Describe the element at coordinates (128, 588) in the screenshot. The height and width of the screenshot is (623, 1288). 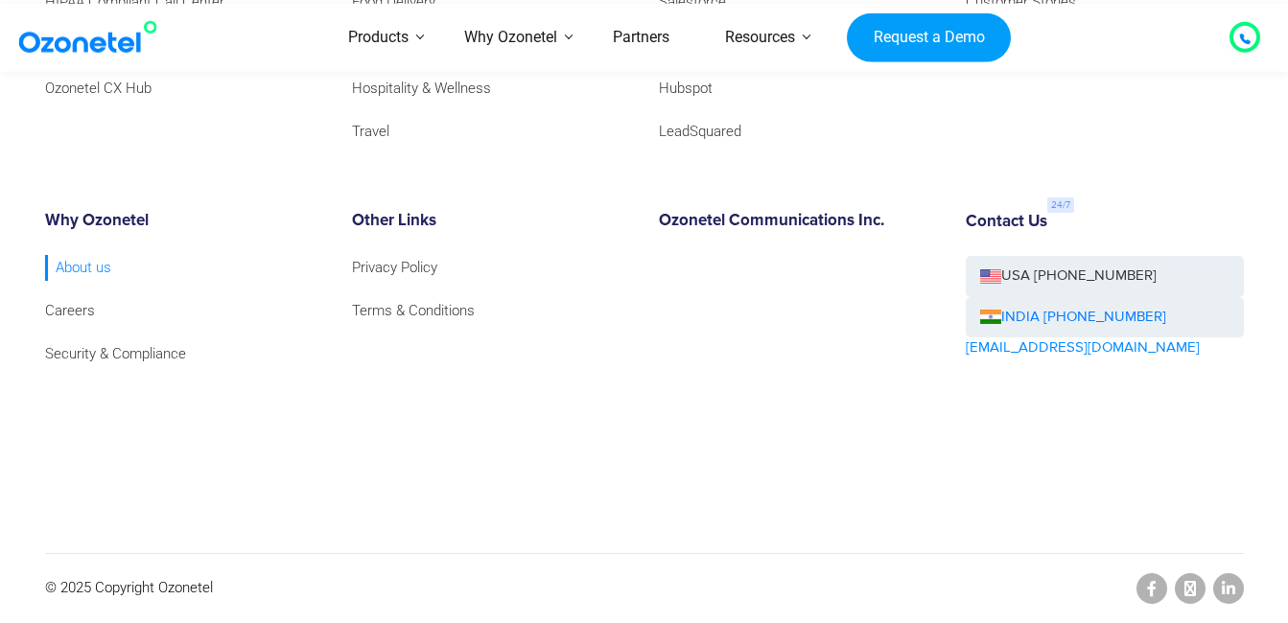
I see `p: © 2025 Copyright Ozonetel` at that location.